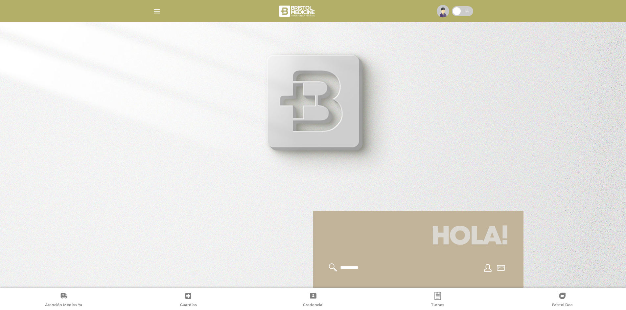 The width and height of the screenshot is (626, 310). I want to click on span: Turnos, so click(437, 306).